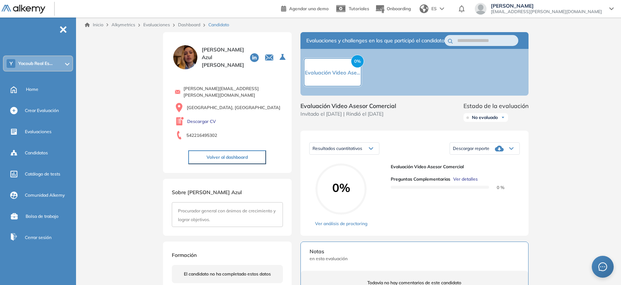 Image resolution: width=621 pixels, height=285 pixels. I want to click on span: Formación, so click(184, 255).